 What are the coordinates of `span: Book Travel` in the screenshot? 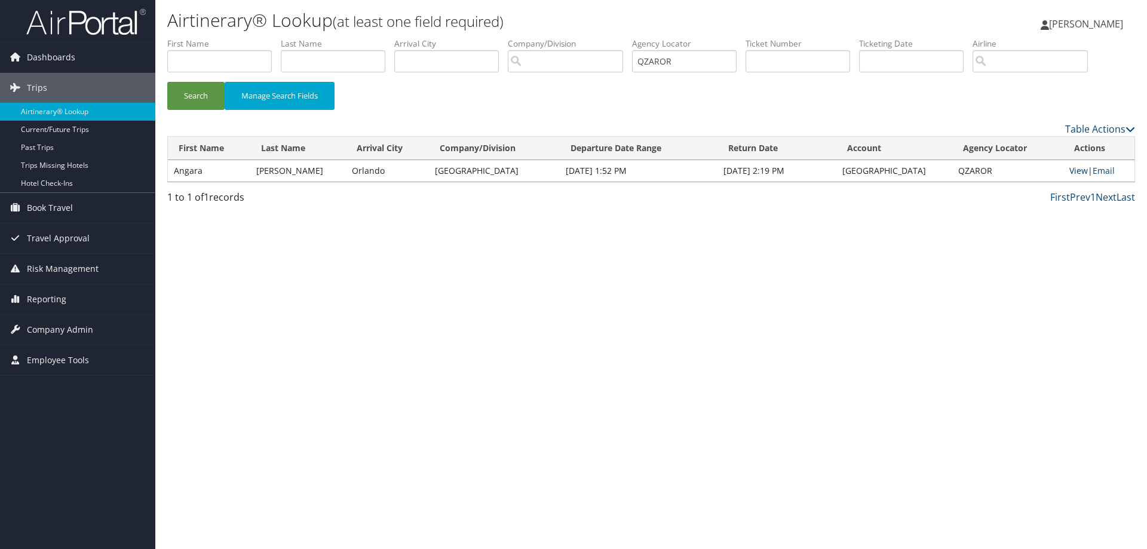 It's located at (50, 208).